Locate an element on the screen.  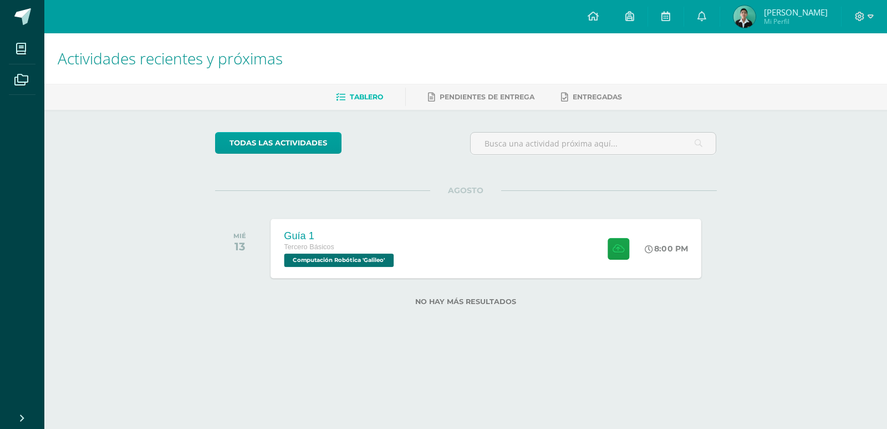
a: Pendientes de entrega is located at coordinates (481, 97).